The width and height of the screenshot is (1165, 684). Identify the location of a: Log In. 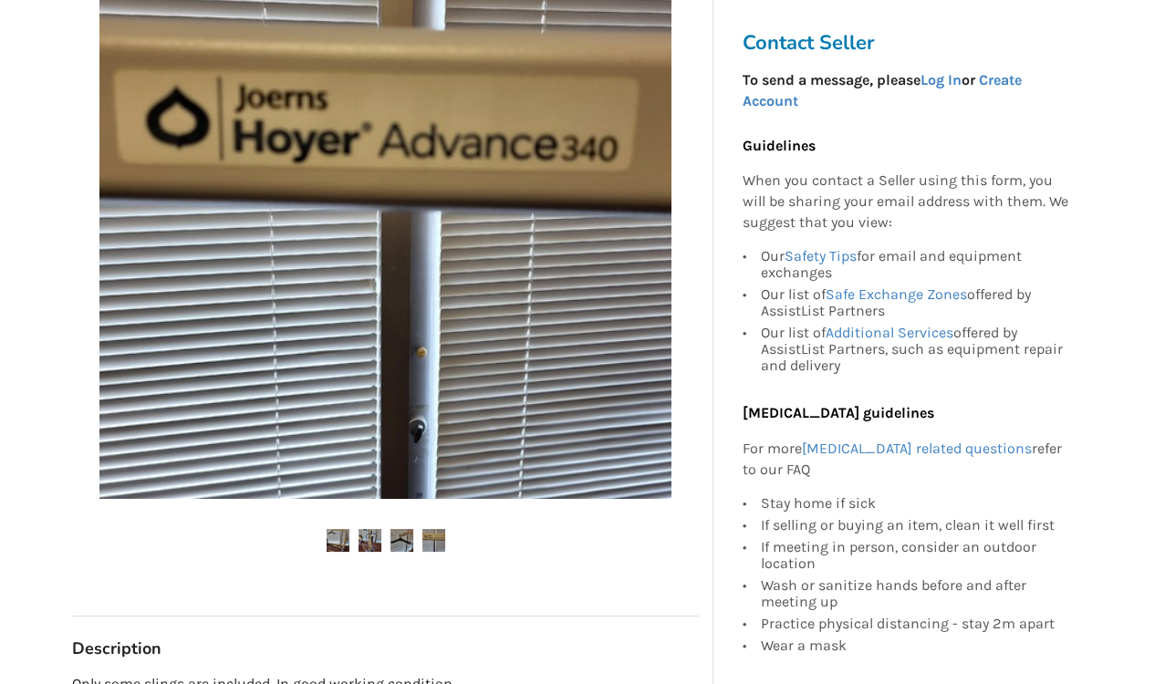
(940, 79).